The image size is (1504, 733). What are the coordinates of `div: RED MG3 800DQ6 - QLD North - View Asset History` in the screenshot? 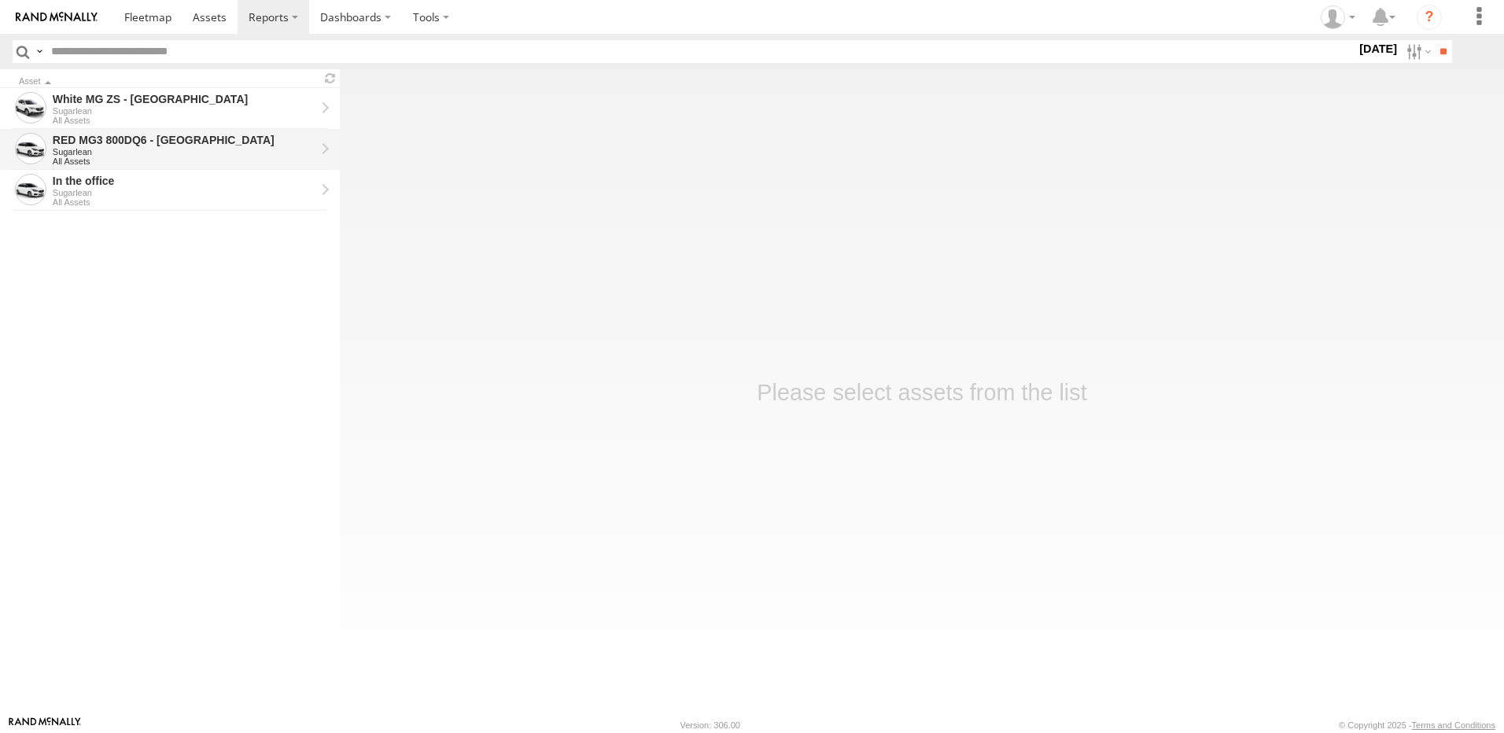 It's located at (184, 140).